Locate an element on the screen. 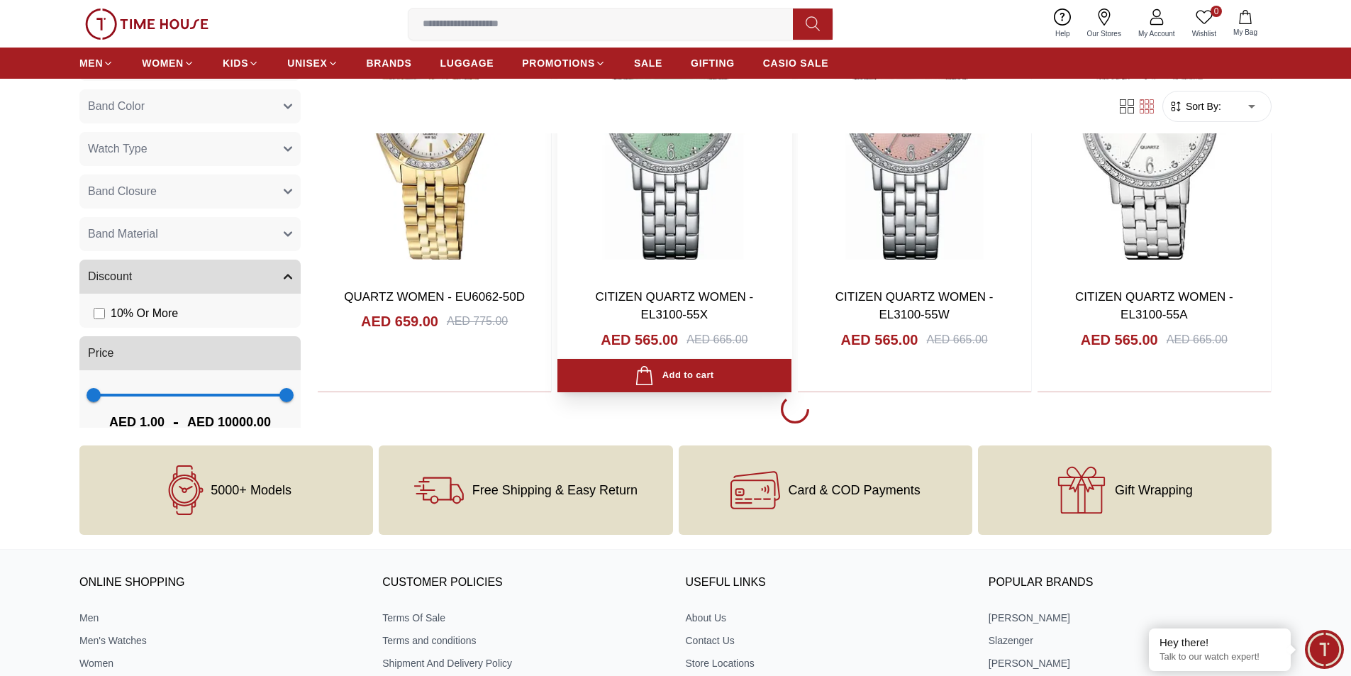 The height and width of the screenshot is (676, 1351). input: 10% Or More is located at coordinates (99, 314).